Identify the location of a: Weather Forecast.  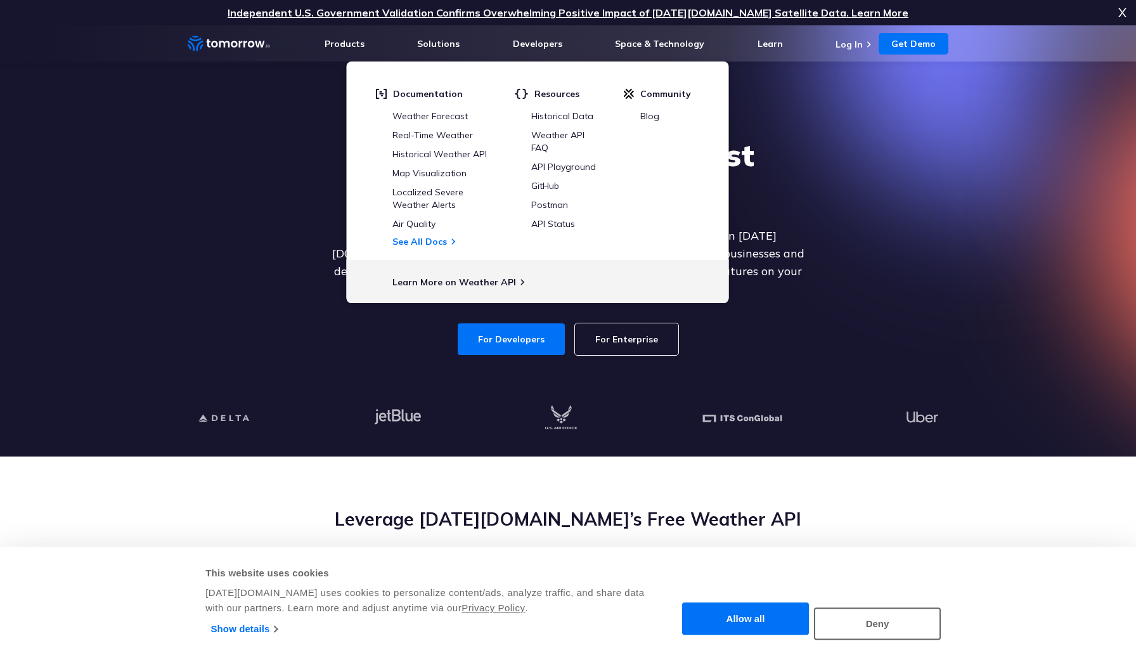
(430, 116).